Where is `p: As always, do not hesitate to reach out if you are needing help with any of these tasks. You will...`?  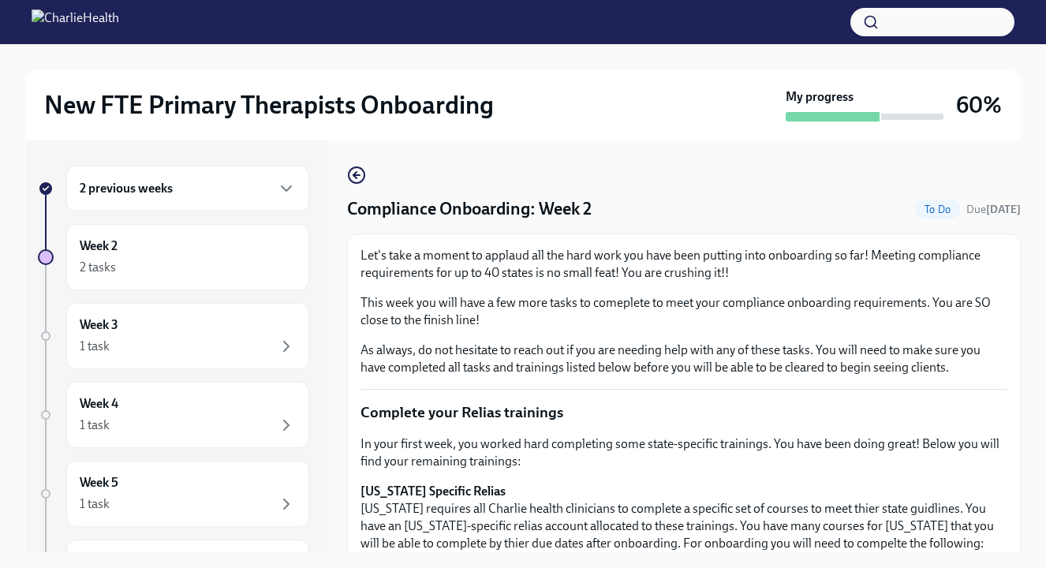
p: As always, do not hesitate to reach out if you are needing help with any of these tasks. You will... is located at coordinates (684, 359).